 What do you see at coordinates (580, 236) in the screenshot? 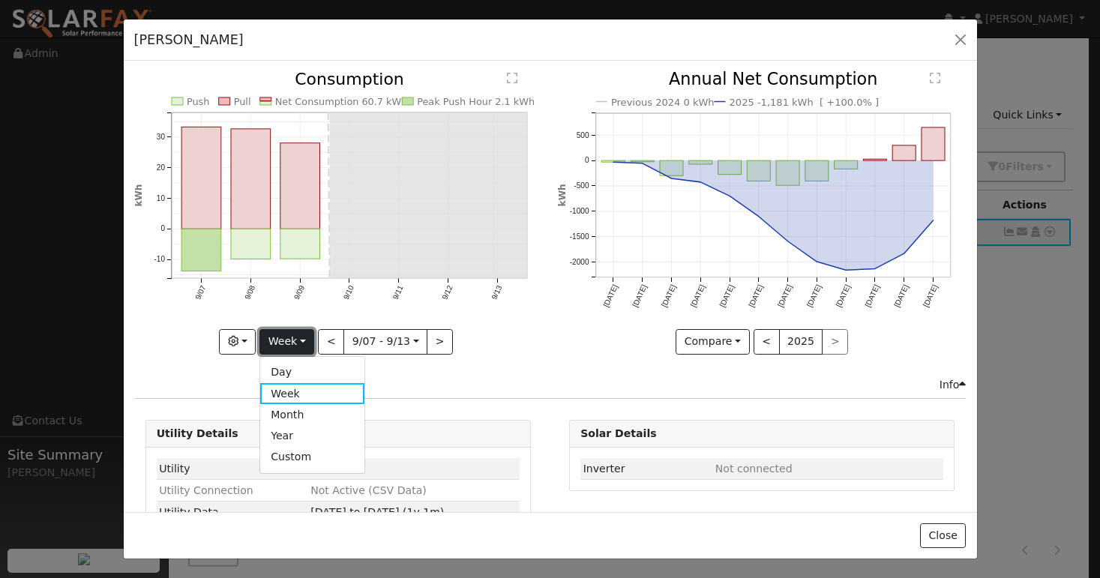
I see `text: -1500` at bounding box center [580, 236].